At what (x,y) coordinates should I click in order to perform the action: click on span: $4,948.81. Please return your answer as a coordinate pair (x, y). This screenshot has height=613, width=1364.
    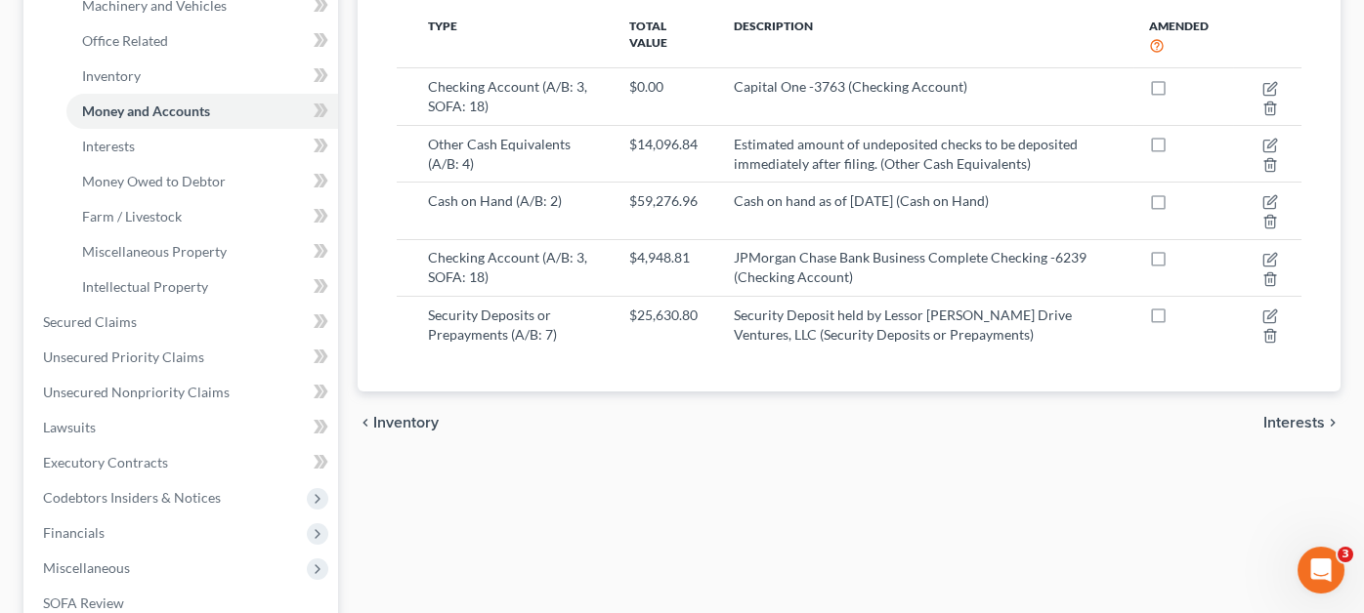
    Looking at the image, I should click on (659, 257).